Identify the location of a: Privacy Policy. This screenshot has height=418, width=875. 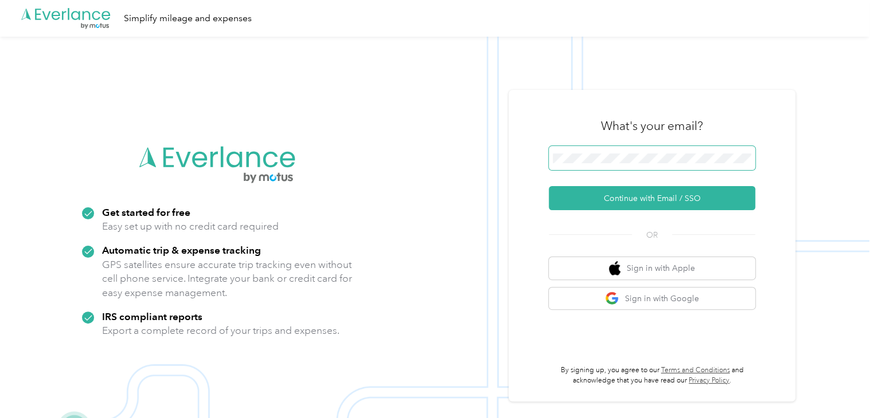
(709, 381).